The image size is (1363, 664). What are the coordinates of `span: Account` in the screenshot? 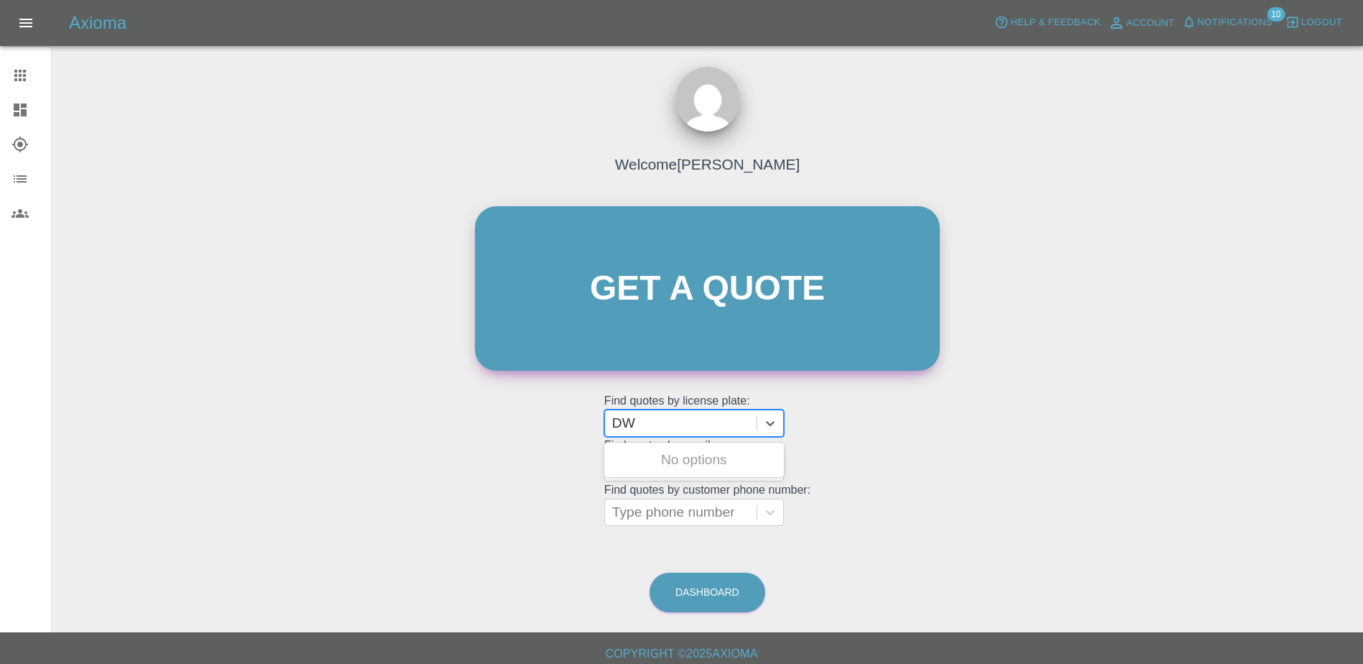 It's located at (1150, 23).